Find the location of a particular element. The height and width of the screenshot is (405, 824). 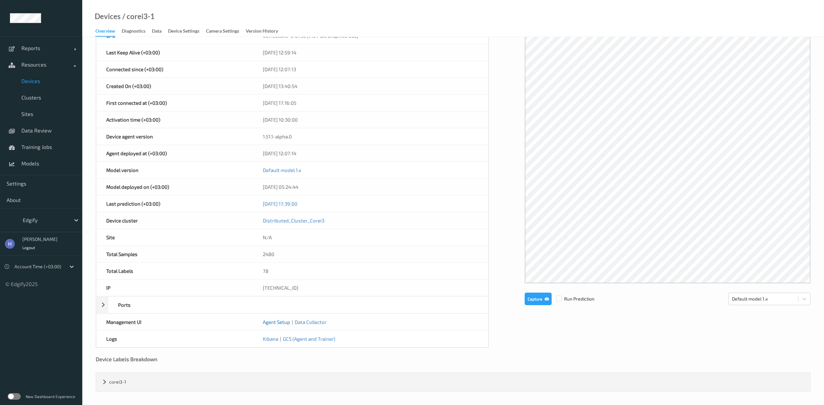

div: / corei3-1 is located at coordinates (138, 16).